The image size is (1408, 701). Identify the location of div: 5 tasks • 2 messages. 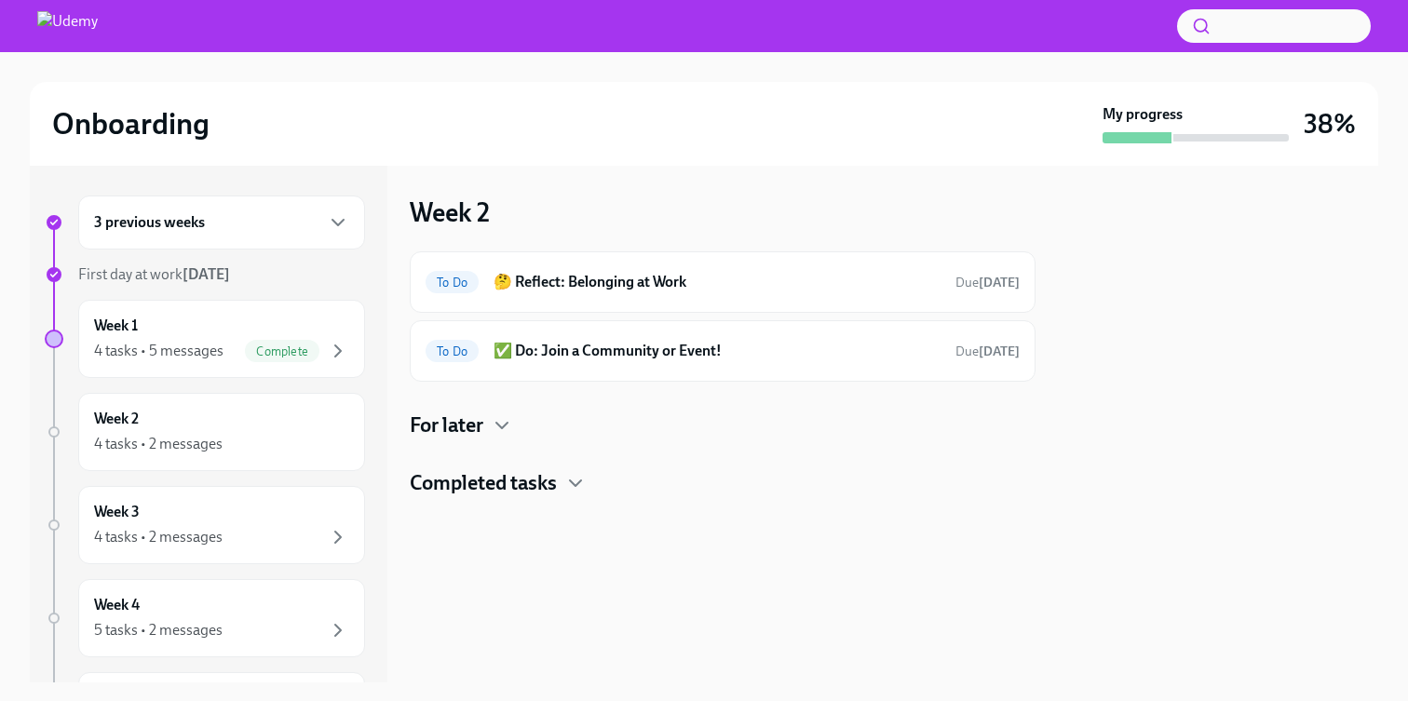
(158, 630).